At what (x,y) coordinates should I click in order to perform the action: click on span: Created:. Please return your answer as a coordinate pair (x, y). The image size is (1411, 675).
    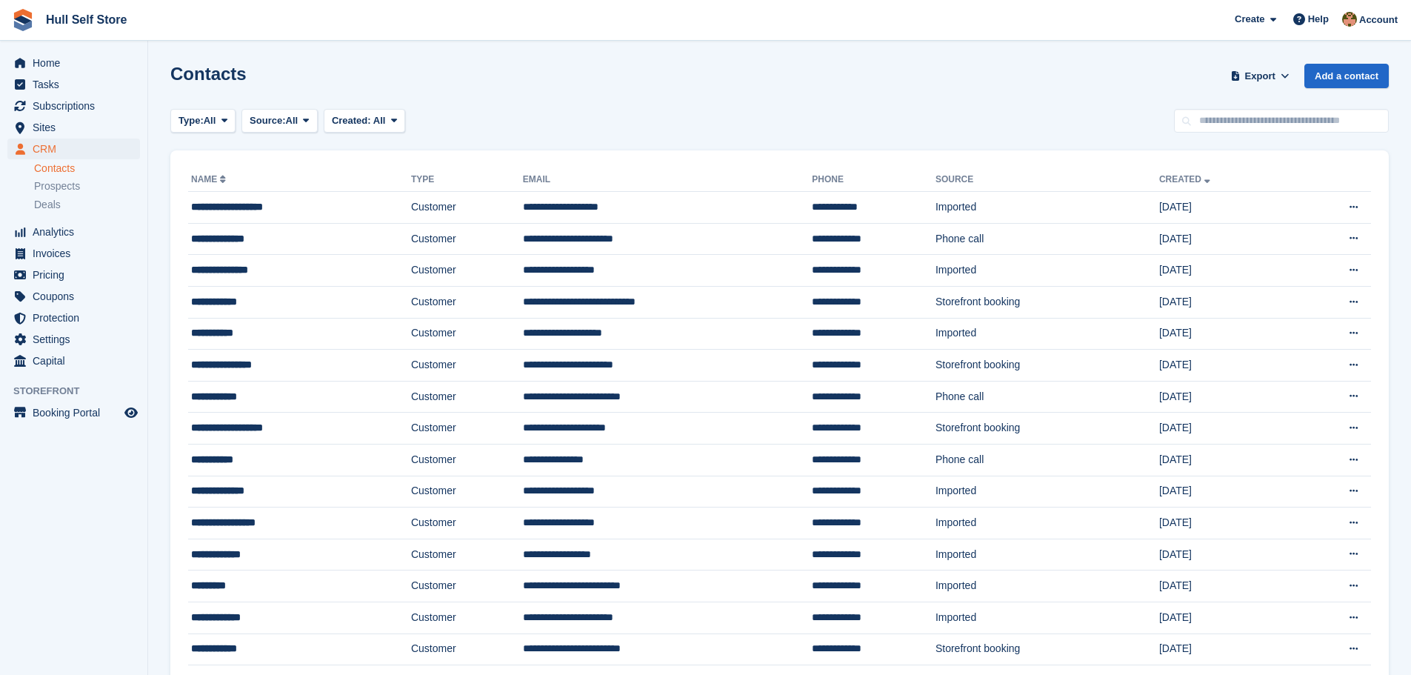
    Looking at the image, I should click on (351, 120).